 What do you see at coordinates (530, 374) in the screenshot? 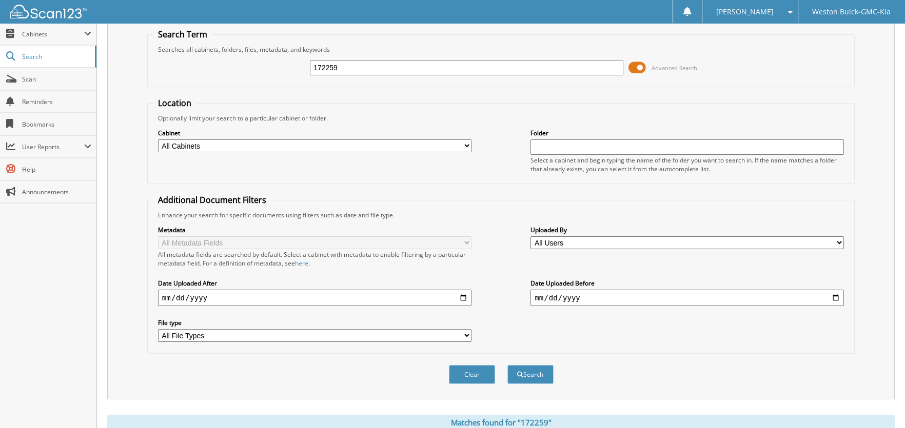
I see `button: Search` at bounding box center [530, 374].